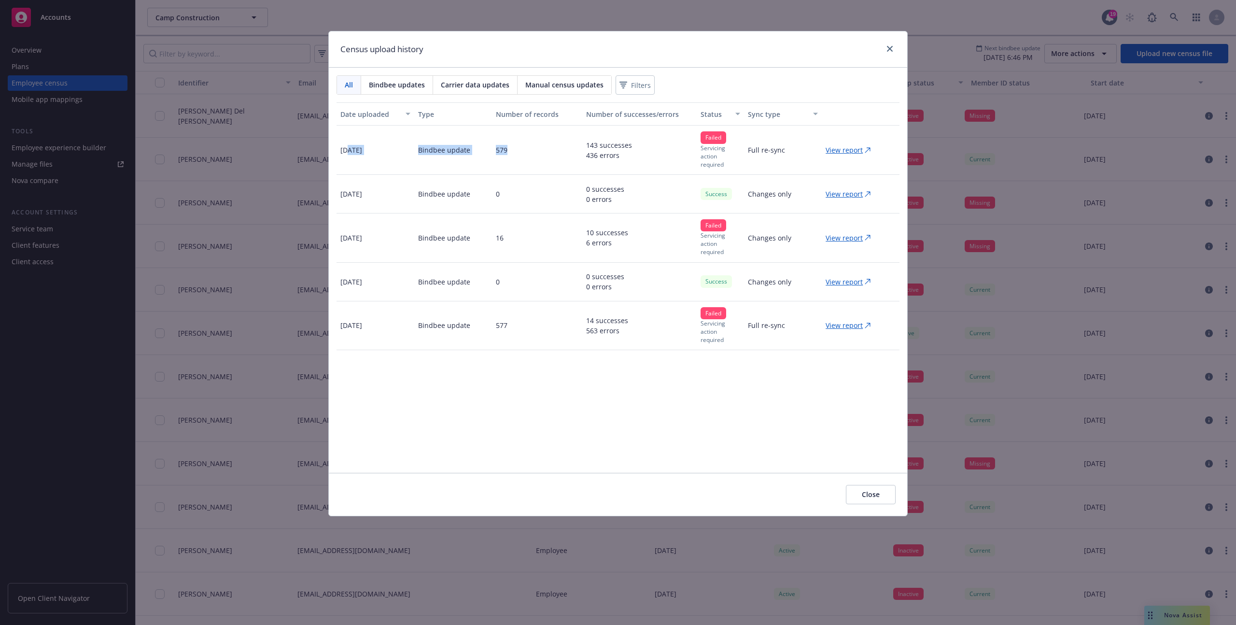 This screenshot has width=1236, height=625. I want to click on span: All, so click(349, 84).